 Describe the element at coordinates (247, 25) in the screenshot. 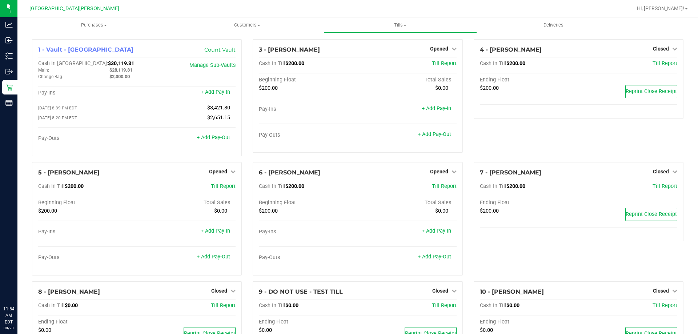

I see `a: Customers` at that location.